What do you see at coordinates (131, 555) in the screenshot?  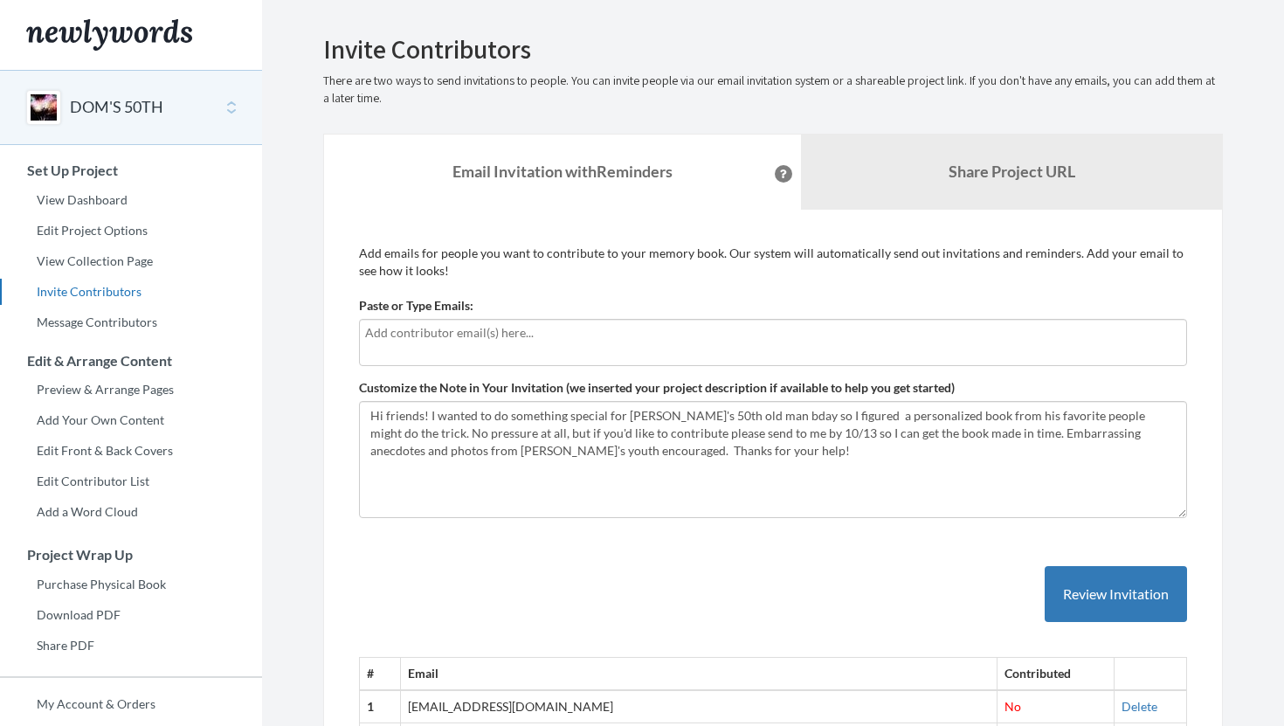 I see `h3: Project Wrap Up` at bounding box center [131, 555].